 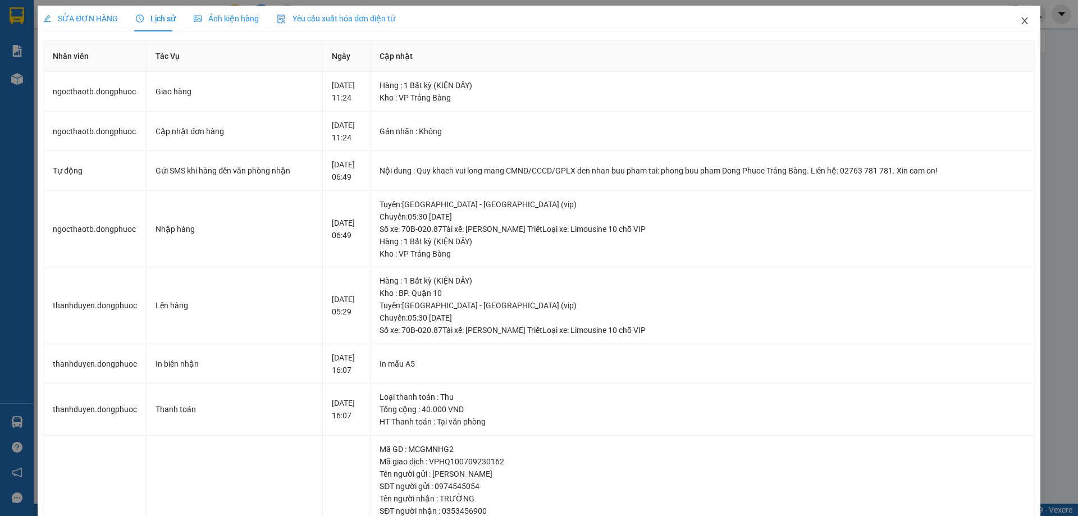 I want to click on th: Nhân viên, so click(x=95, y=56).